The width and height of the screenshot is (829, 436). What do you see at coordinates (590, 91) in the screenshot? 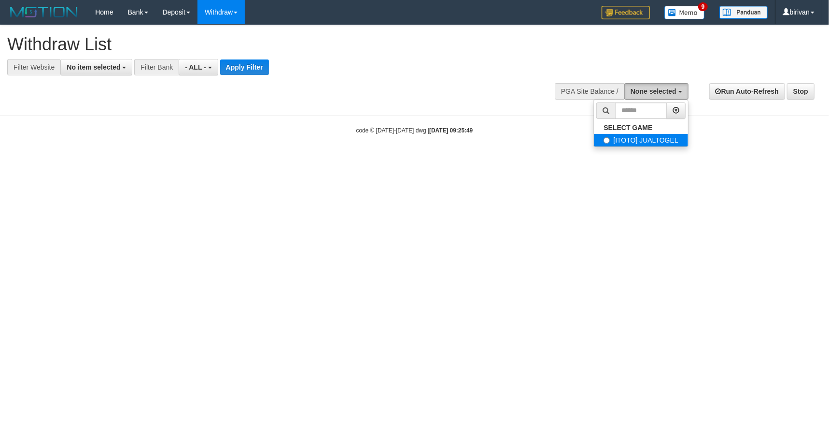
I see `div: PGA Site Balance /` at bounding box center [590, 91].